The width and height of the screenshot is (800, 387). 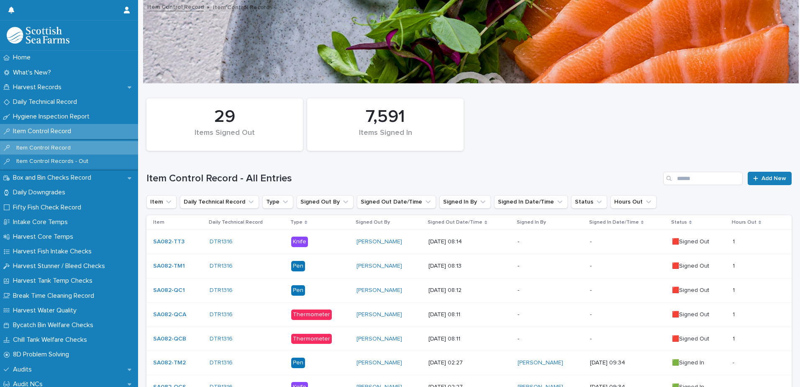 I want to click on button: Hours Out, so click(x=633, y=202).